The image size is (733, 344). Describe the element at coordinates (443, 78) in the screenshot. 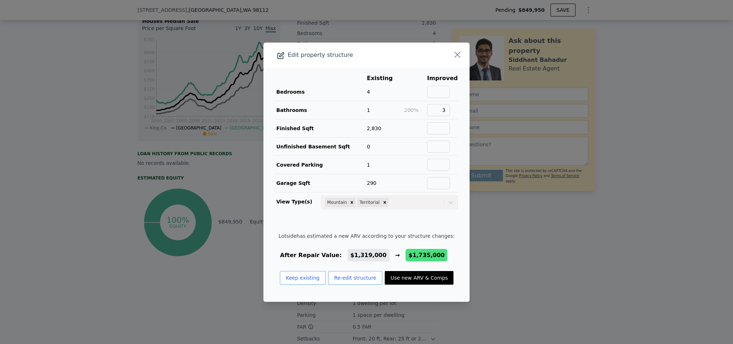

I see `th: Improved` at that location.